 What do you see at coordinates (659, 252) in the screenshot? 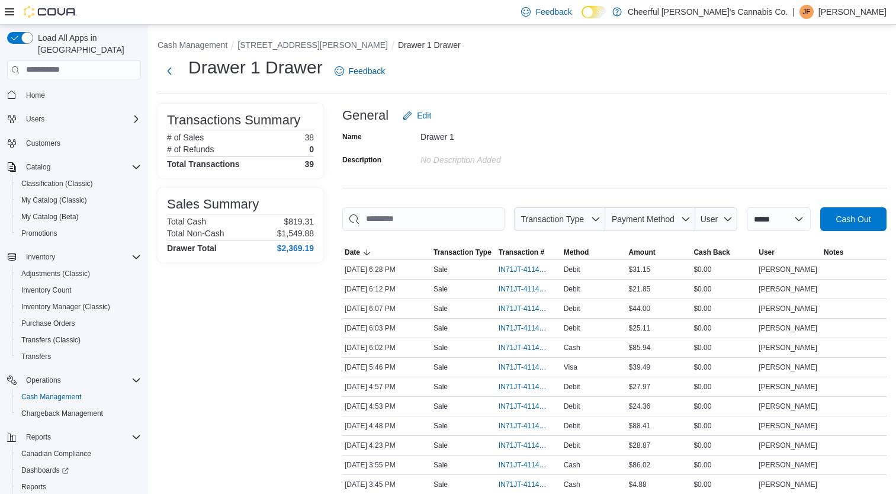
I see `button: Amount` at bounding box center [659, 252].